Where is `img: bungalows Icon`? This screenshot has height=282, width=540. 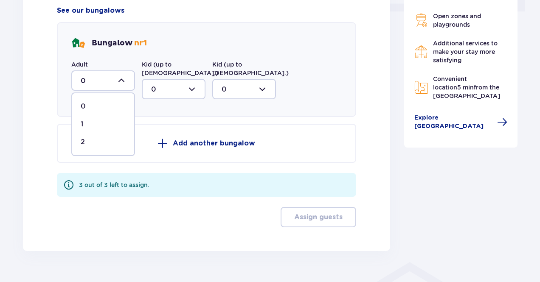
img: bungalows Icon is located at coordinates (78, 43).